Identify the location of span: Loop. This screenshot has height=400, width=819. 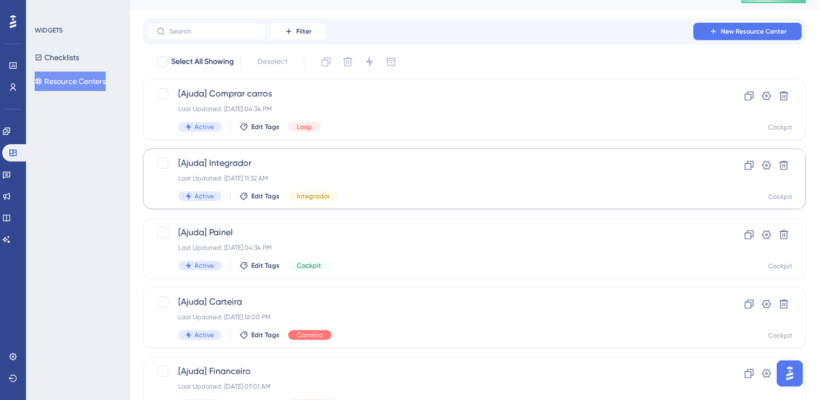
(304, 127).